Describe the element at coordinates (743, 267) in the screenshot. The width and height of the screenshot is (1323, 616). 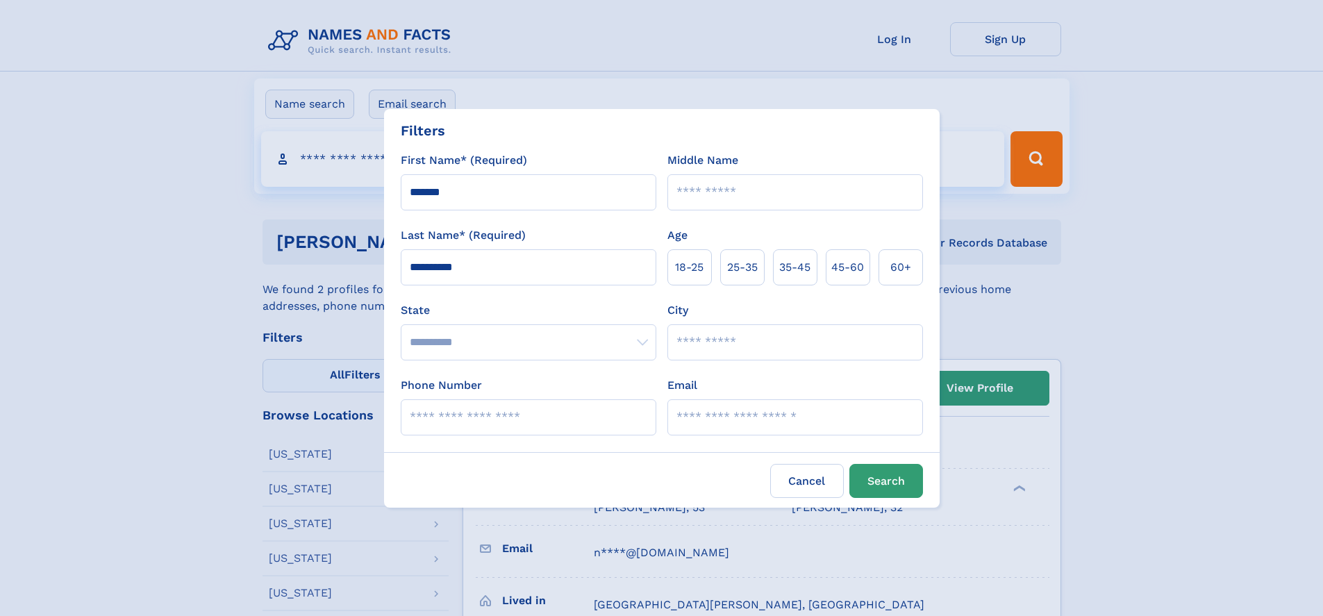
I see `span: 25‑35` at that location.